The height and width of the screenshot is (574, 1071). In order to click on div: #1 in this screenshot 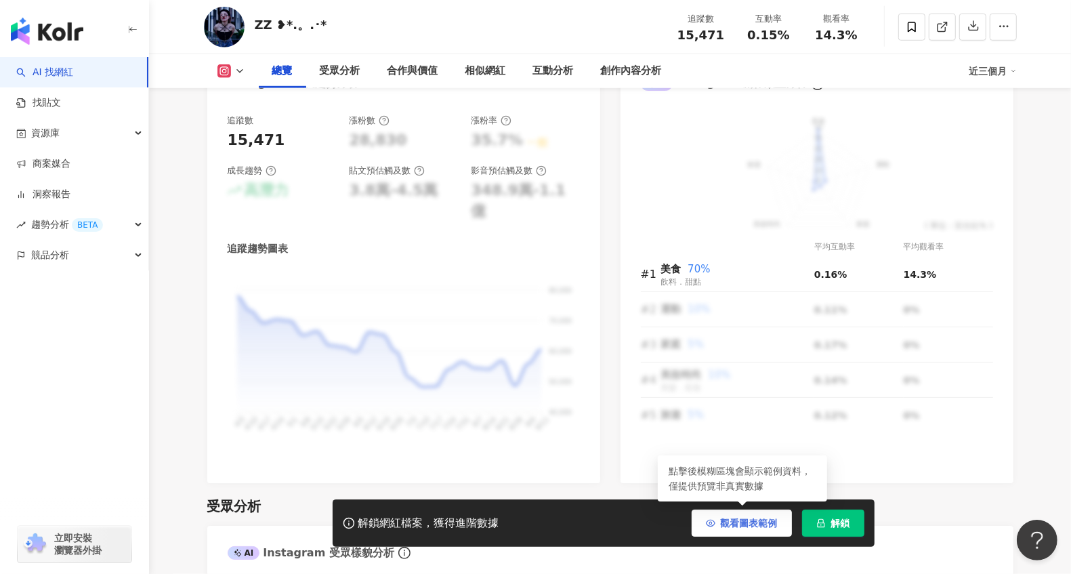, I will do `click(651, 274)`.